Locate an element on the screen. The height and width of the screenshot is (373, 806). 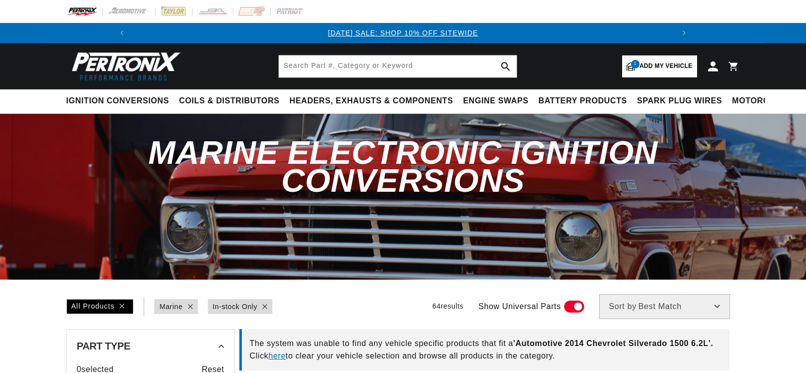
span: Marine Electronic Ignition Conversions is located at coordinates (403, 166).